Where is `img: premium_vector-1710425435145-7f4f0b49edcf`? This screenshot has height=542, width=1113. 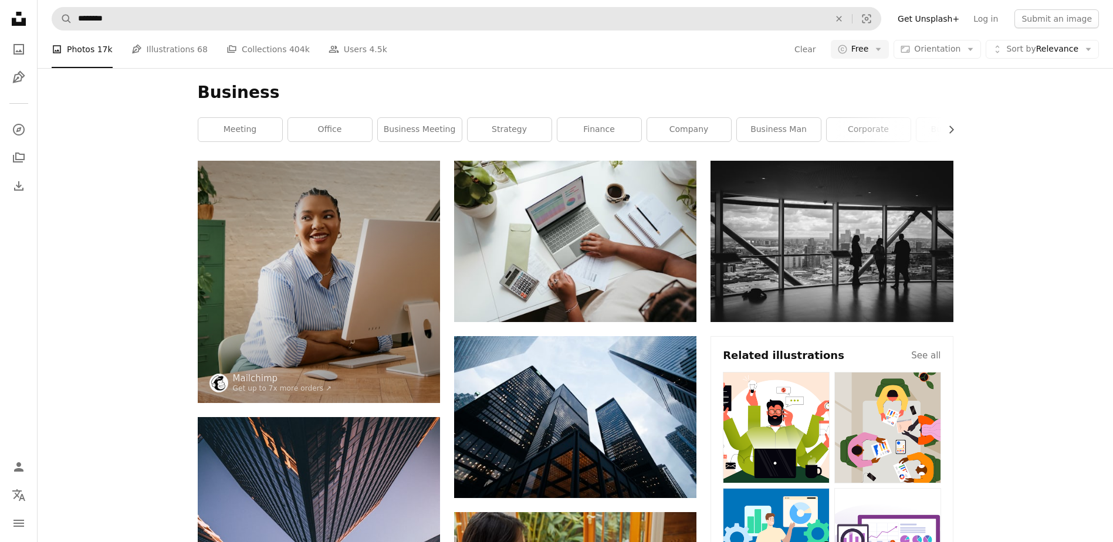
img: premium_vector-1710425435145-7f4f0b49edcf is located at coordinates (776, 427).